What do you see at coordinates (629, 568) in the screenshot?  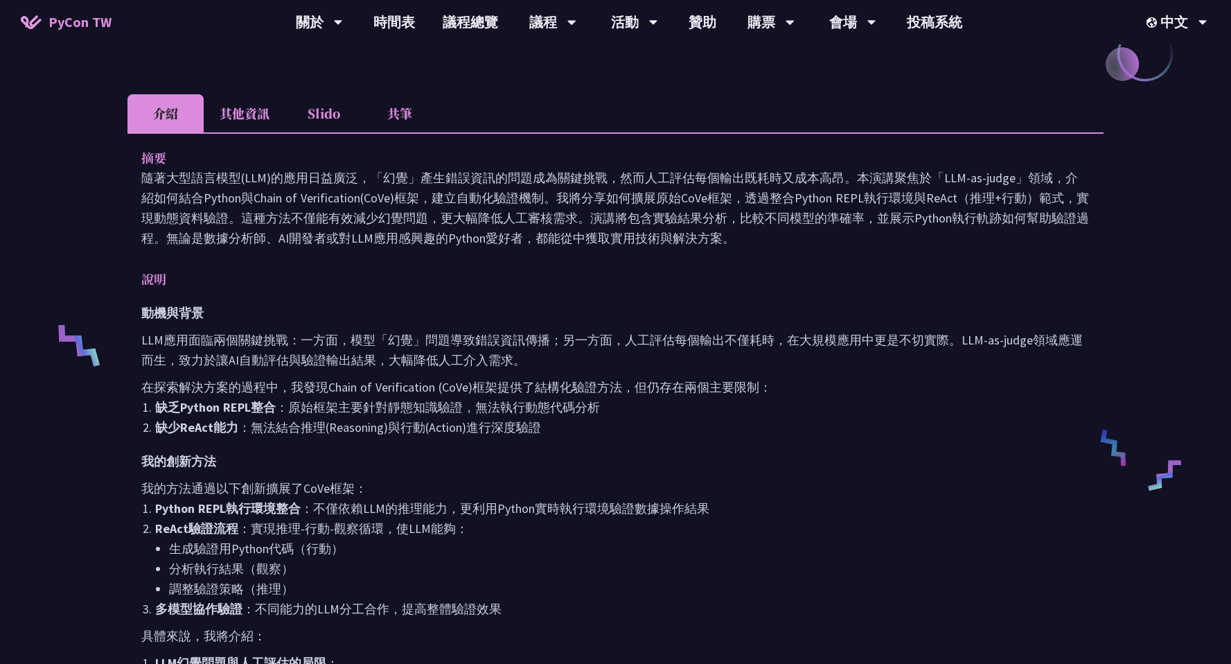 I see `li: 分析執行結果（觀察）` at bounding box center [629, 568].